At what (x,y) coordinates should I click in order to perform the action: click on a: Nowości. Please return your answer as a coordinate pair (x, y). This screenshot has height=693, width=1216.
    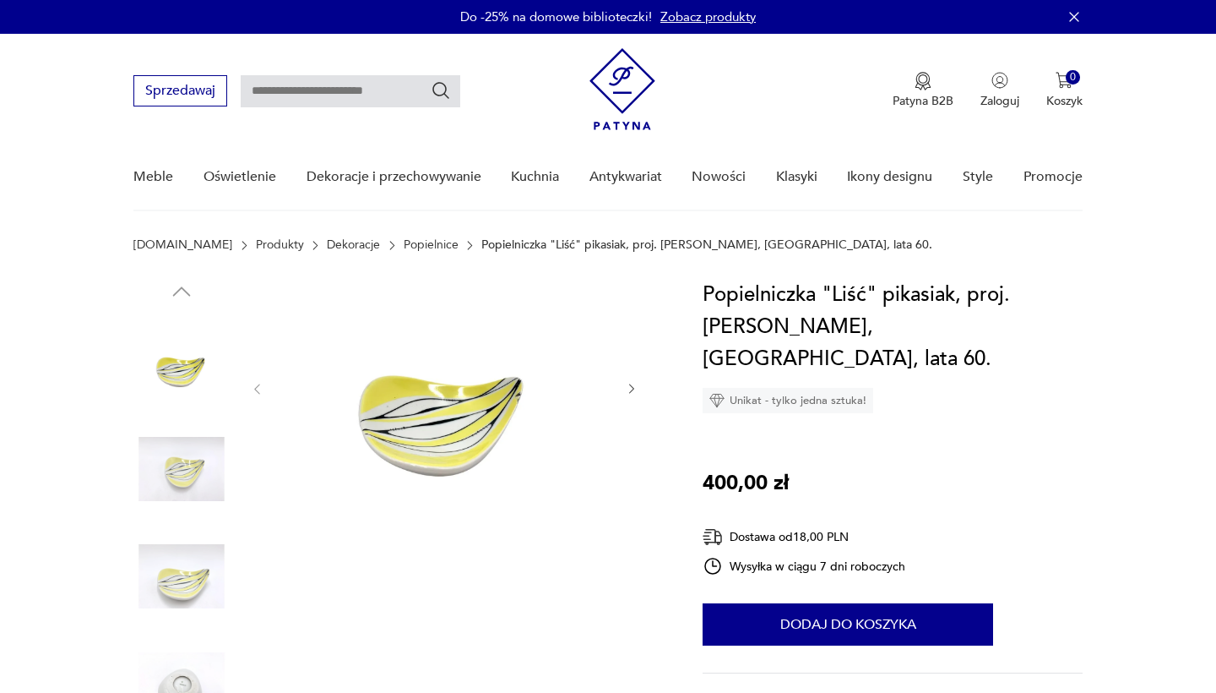
    Looking at the image, I should click on (719, 177).